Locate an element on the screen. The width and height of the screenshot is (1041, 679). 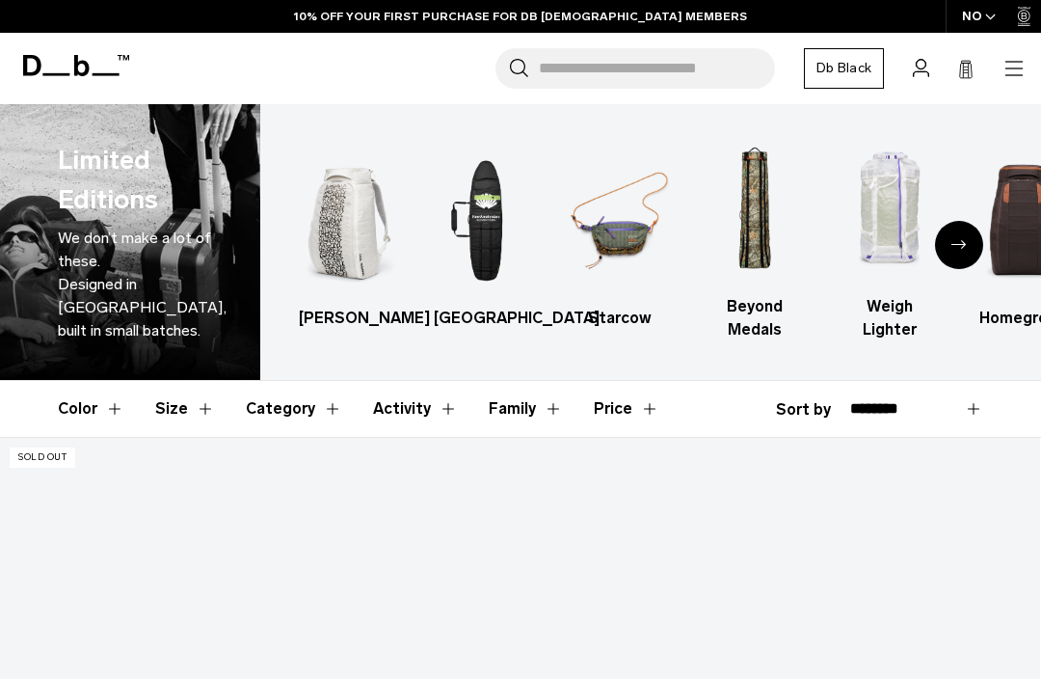
button: Toggle Price is located at coordinates (627, 409).